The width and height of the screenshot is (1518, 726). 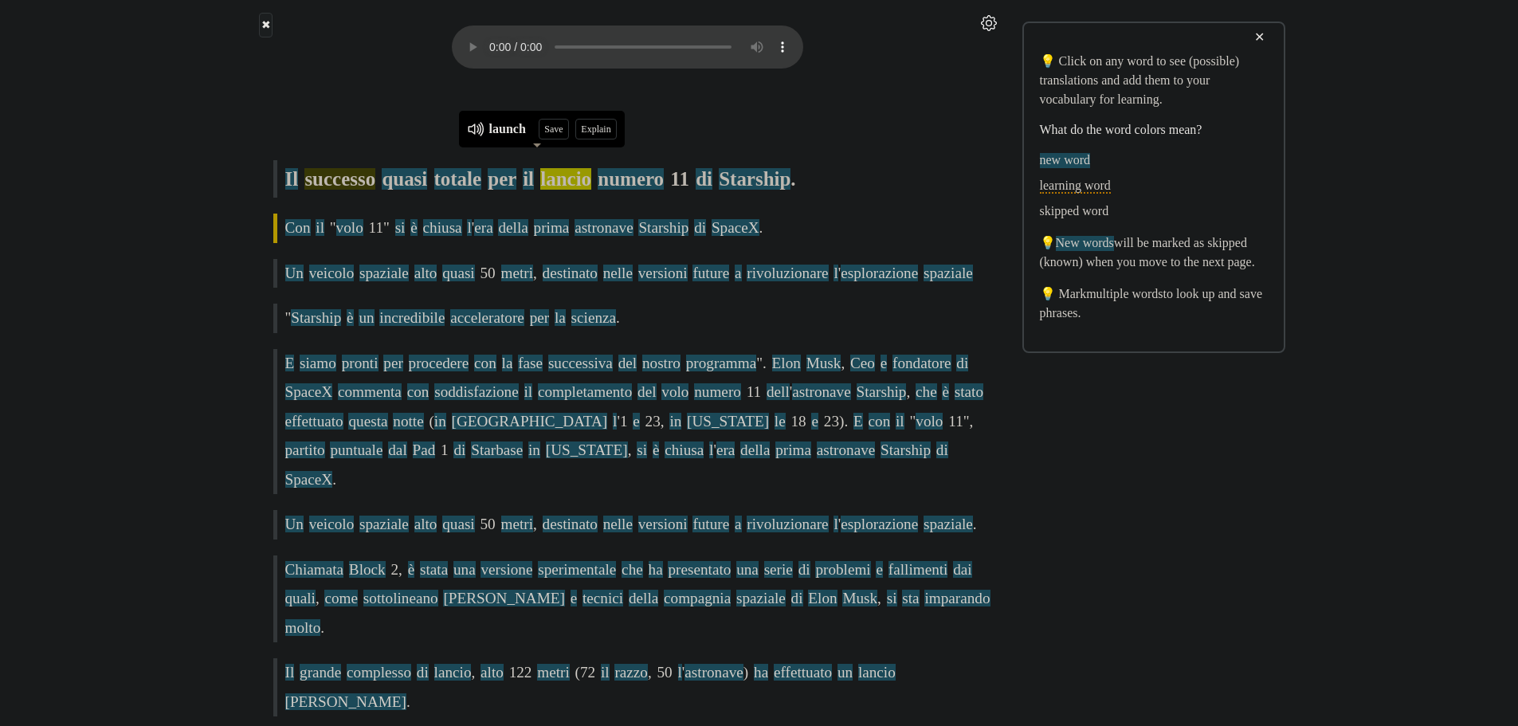 What do you see at coordinates (440, 421) in the screenshot?
I see `span: in` at bounding box center [440, 421].